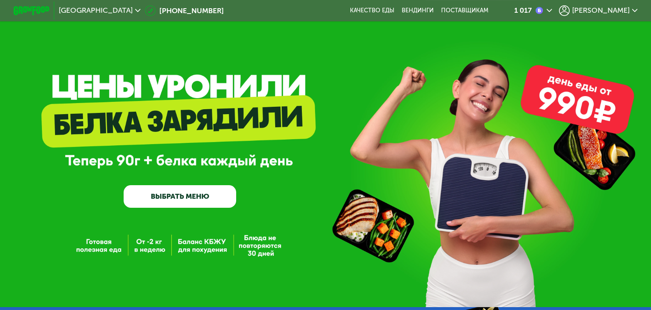  Describe the element at coordinates (523, 11) in the screenshot. I see `div: 1 017` at that location.